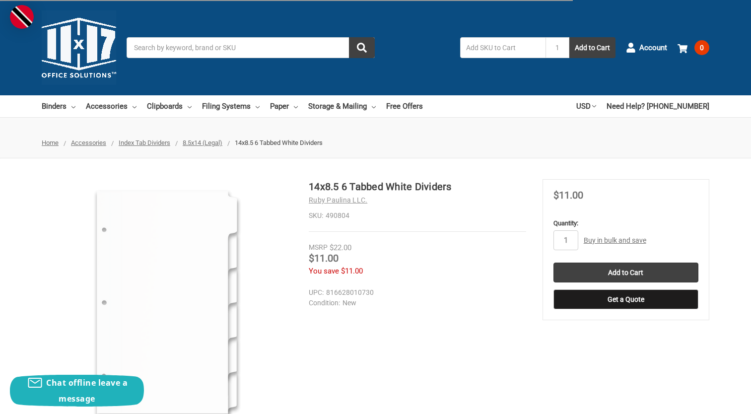  What do you see at coordinates (144, 142) in the screenshot?
I see `a: Index Tab Dividers` at bounding box center [144, 142].